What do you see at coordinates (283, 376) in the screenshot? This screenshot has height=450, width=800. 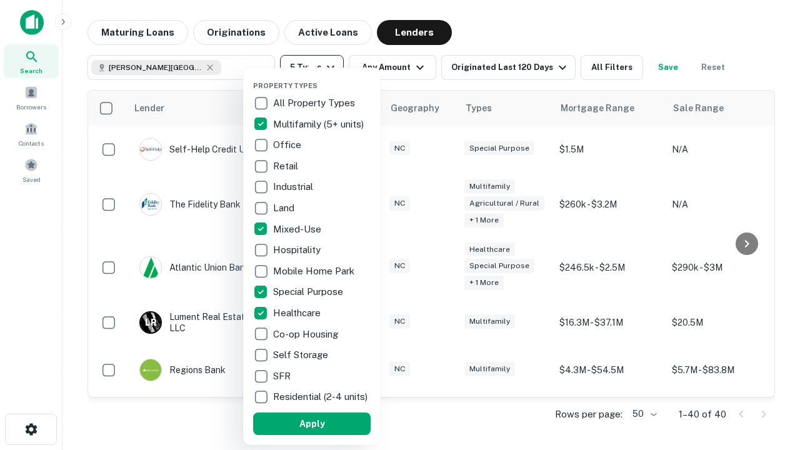 I see `p: SFR` at bounding box center [283, 376].